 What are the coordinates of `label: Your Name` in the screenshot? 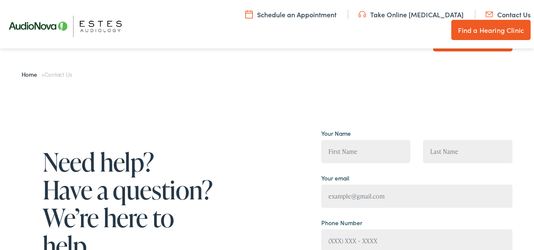 It's located at (336, 133).